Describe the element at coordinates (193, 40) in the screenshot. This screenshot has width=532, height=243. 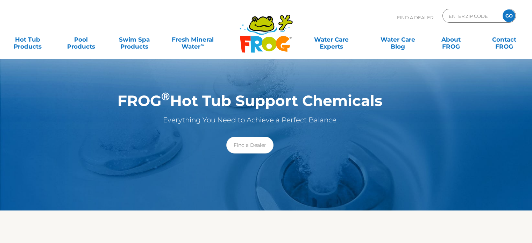
I see `a: Fresh MineralWater∞` at that location.